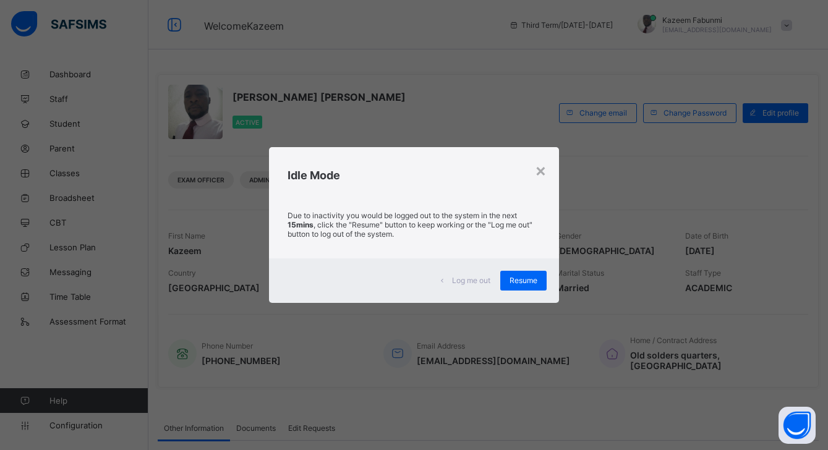 The width and height of the screenshot is (828, 450). What do you see at coordinates (523, 280) in the screenshot?
I see `span: Resume` at bounding box center [523, 280].